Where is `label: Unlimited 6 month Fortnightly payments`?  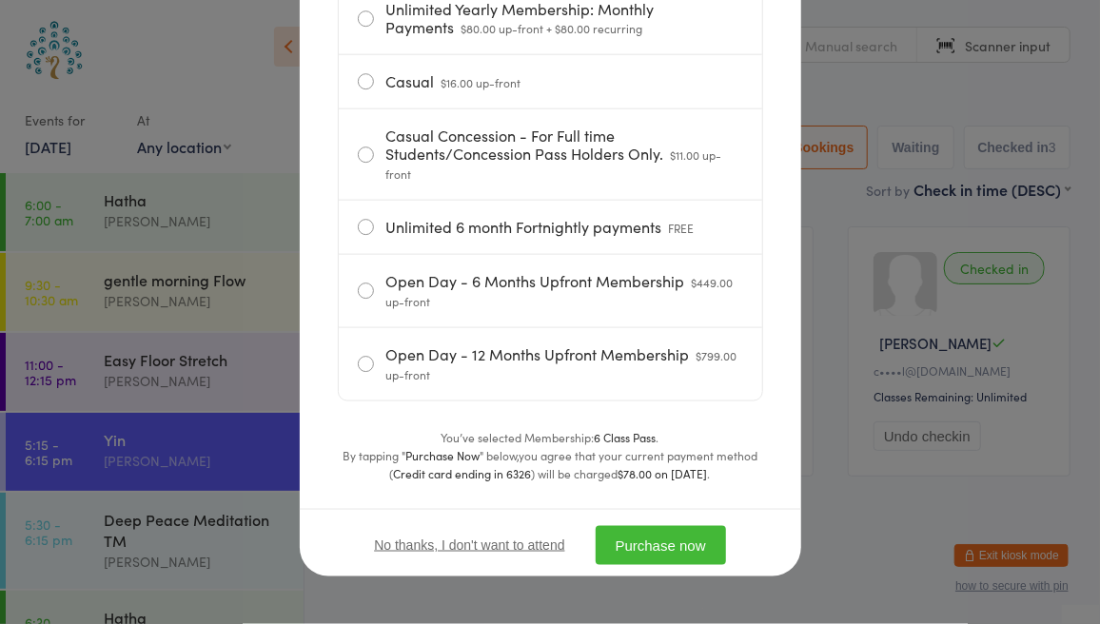
label: Unlimited 6 month Fortnightly payments is located at coordinates (550, 227).